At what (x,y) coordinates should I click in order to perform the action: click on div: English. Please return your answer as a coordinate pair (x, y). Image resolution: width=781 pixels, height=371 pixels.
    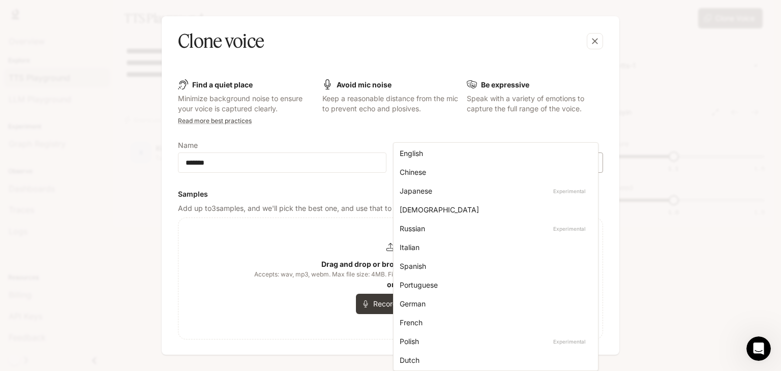
    Looking at the image, I should click on (494, 153).